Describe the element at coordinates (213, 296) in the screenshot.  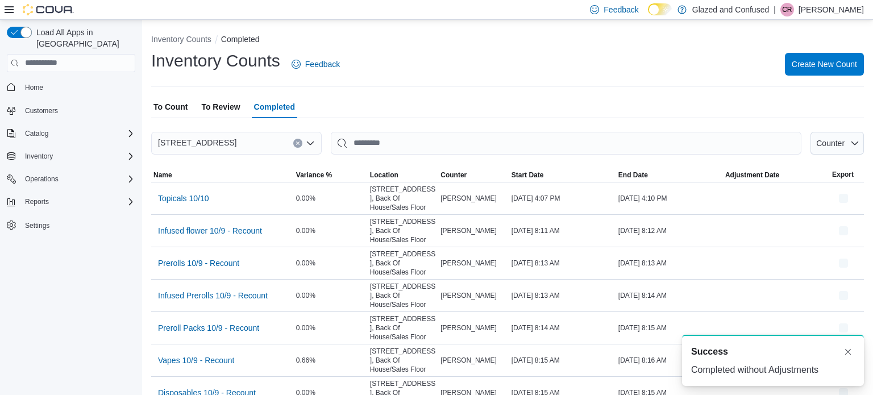
I see `span: Infused Prerolls 10/9 - Recount` at that location.